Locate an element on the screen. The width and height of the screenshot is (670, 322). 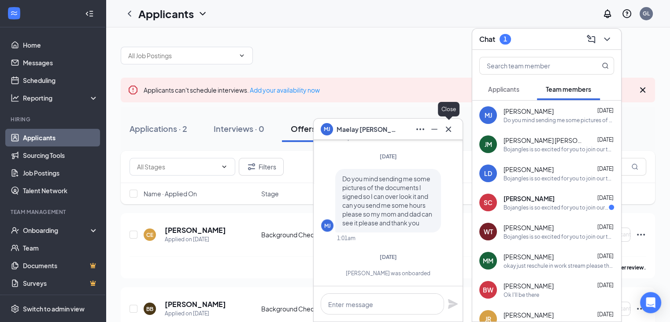
span: Applicants is located at coordinates (503, 89).